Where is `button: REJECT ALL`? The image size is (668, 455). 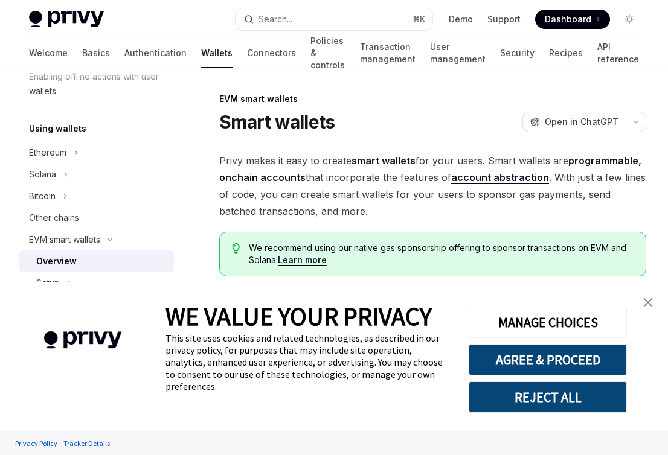 button: REJECT ALL is located at coordinates (547, 397).